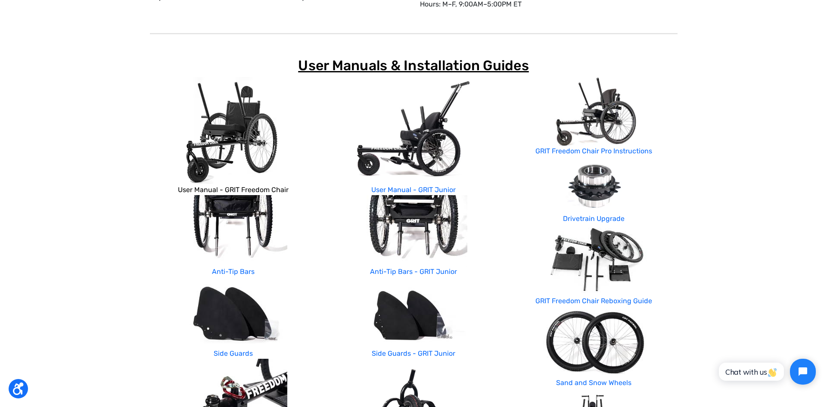  What do you see at coordinates (593, 382) in the screenshot?
I see `a: Sand and Snow Wheels` at bounding box center [593, 382].